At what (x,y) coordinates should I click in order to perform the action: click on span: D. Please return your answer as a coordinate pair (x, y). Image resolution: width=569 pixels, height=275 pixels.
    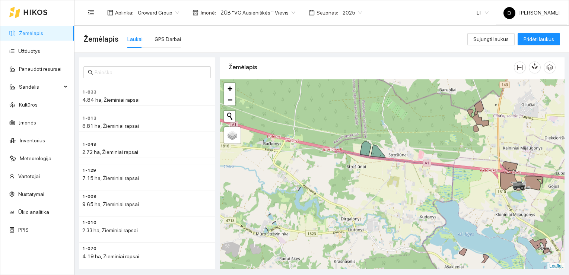
    Looking at the image, I should click on (510, 13).